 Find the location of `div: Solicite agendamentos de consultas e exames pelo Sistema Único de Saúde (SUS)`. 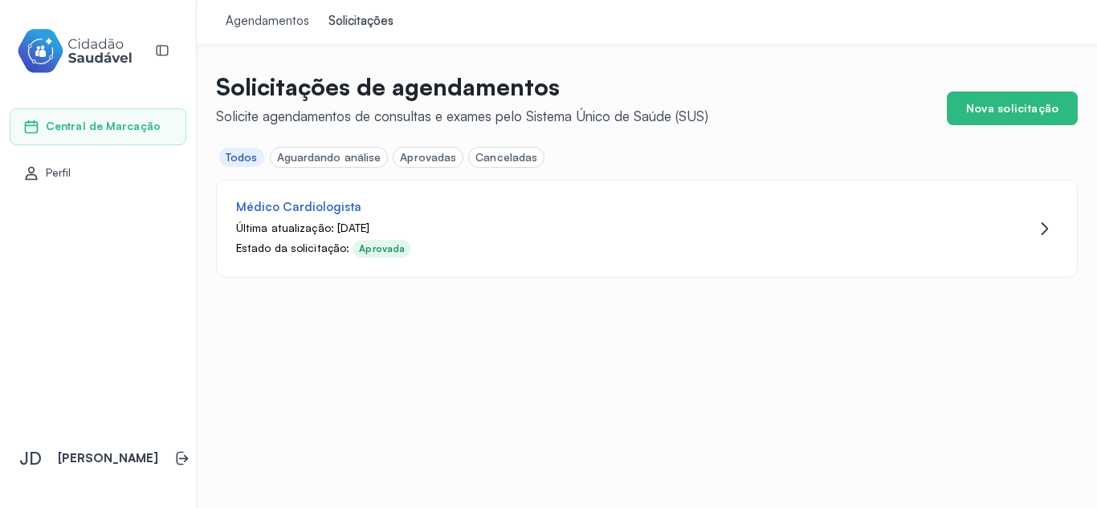

div: Solicite agendamentos de consultas e exames pelo Sistema Único de Saúde (SUS) is located at coordinates (462, 116).